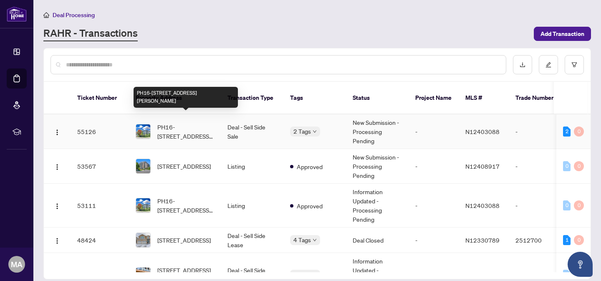 The width and height of the screenshot is (601, 281). What do you see at coordinates (523, 65) in the screenshot?
I see `span: download` at bounding box center [523, 65].